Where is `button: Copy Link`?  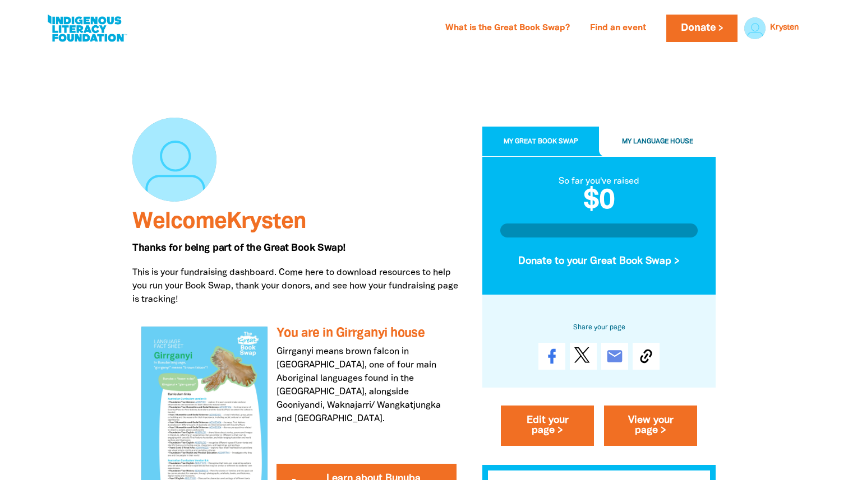
button: Copy Link is located at coordinates (646, 357).